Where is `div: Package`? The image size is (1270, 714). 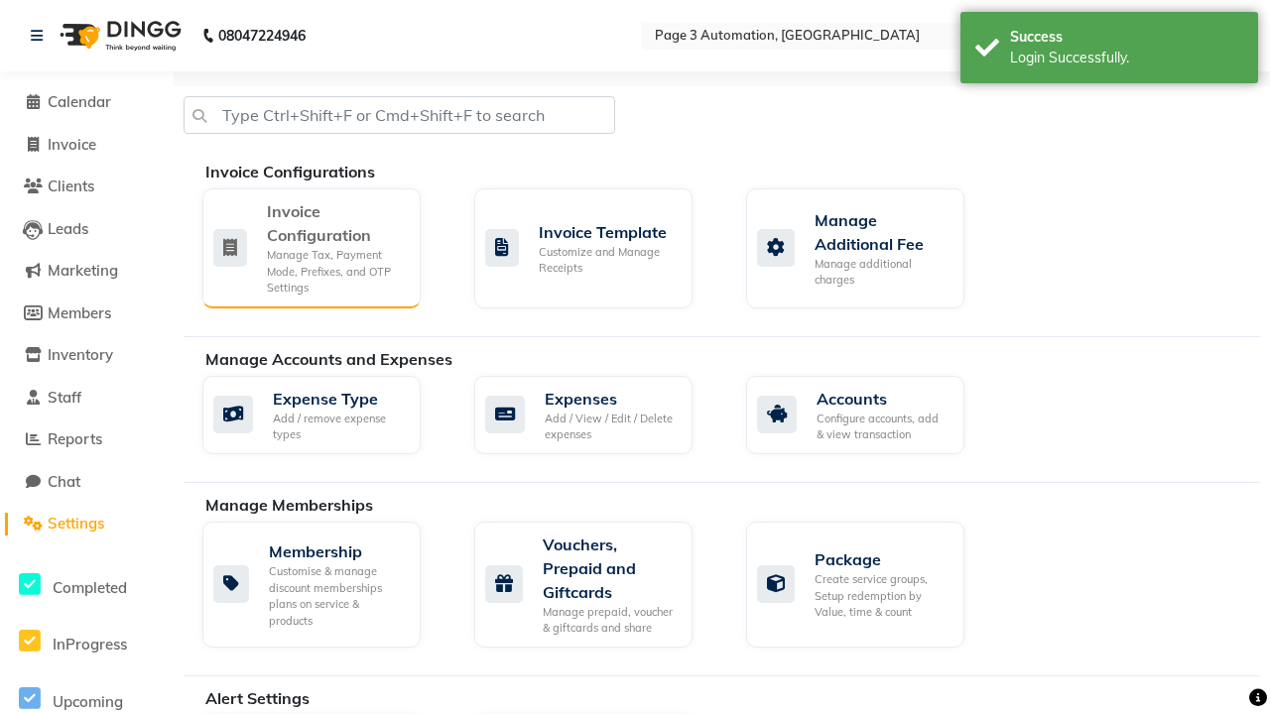
div: Package is located at coordinates (881, 560).